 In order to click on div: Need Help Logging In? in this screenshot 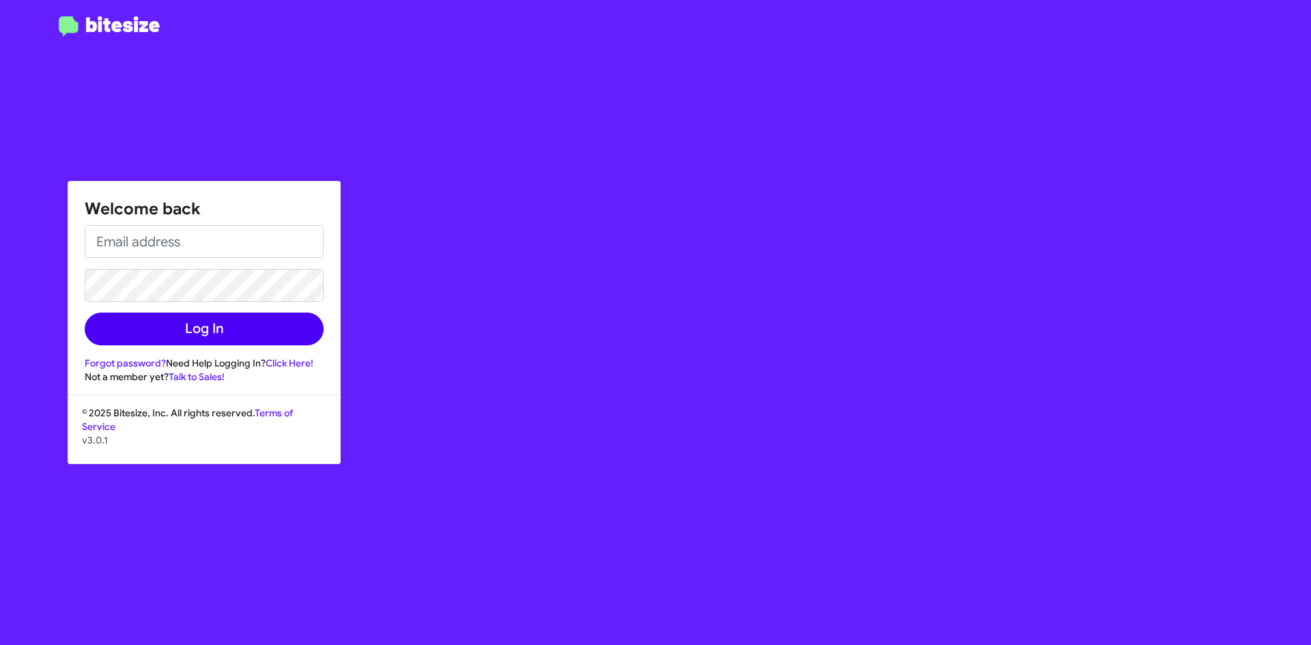, I will do `click(204, 363)`.